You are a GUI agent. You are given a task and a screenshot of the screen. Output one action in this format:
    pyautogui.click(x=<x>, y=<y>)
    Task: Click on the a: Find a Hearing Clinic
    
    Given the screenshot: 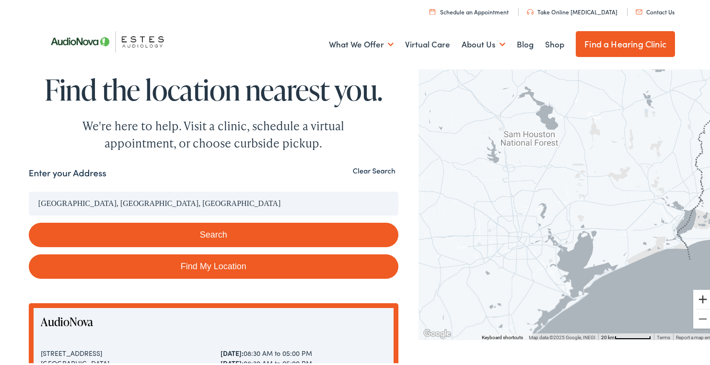 What is the action you would take?
    pyautogui.click(x=625, y=42)
    